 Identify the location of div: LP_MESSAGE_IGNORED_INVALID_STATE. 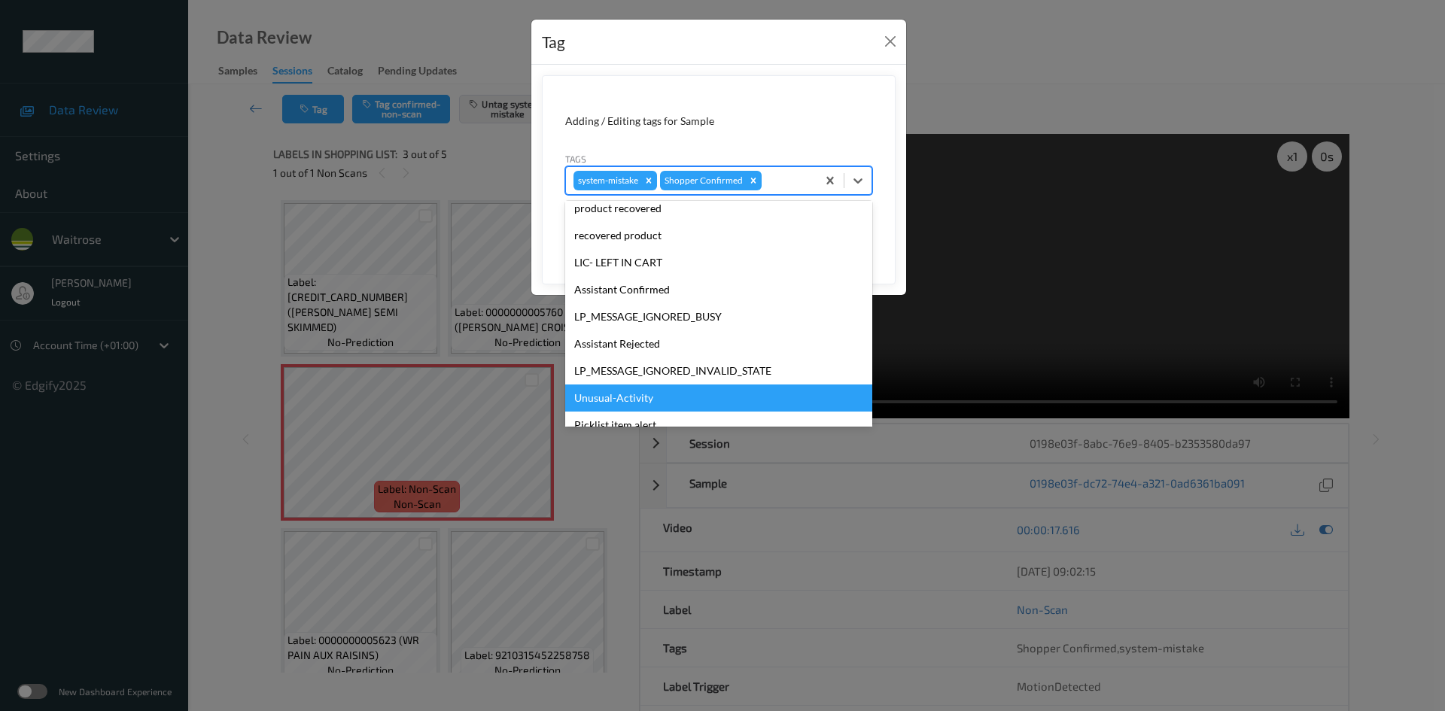
(719, 371).